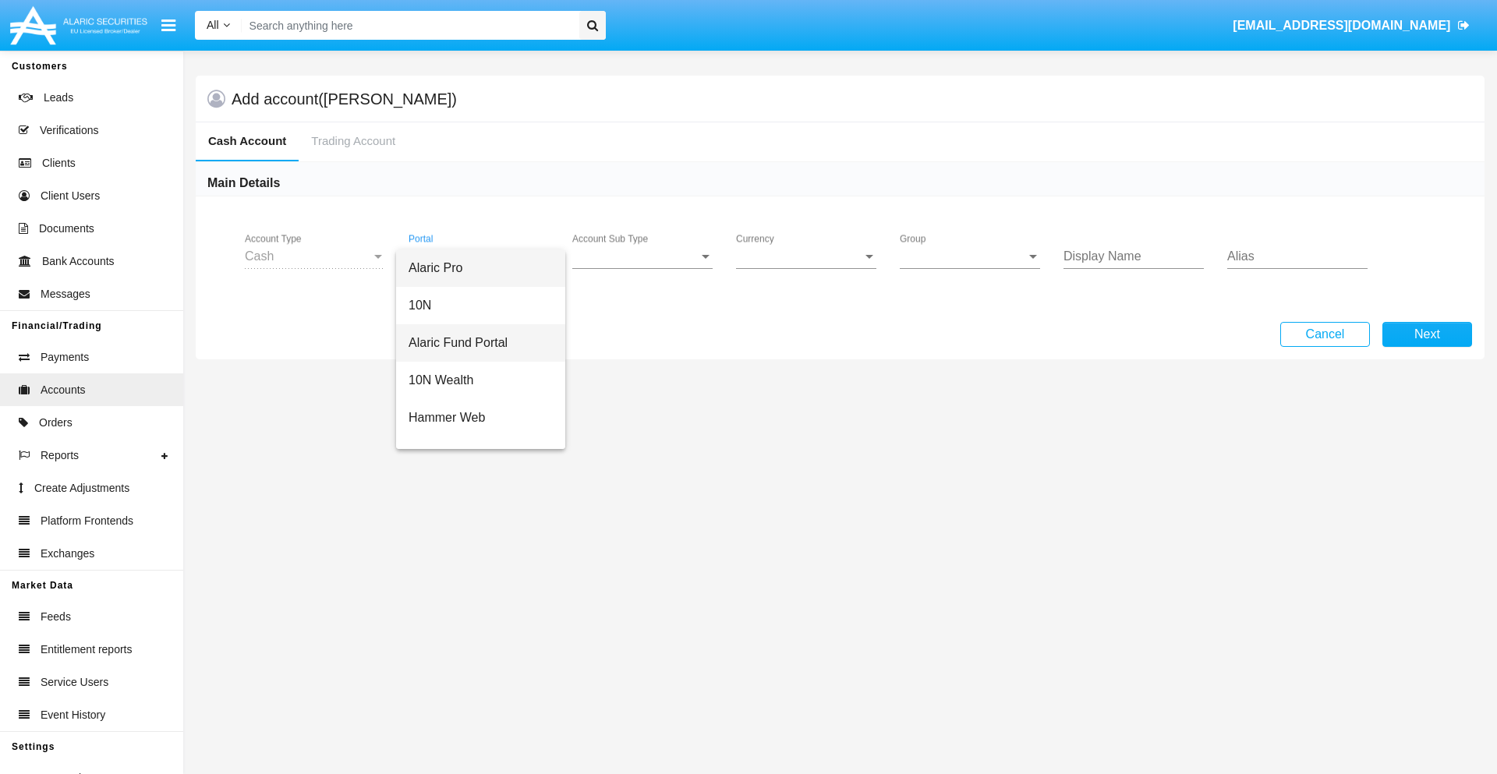 This screenshot has height=774, width=1497. What do you see at coordinates (480, 455) in the screenshot?
I see `span: Alaric MyPortal Trade` at bounding box center [480, 455].